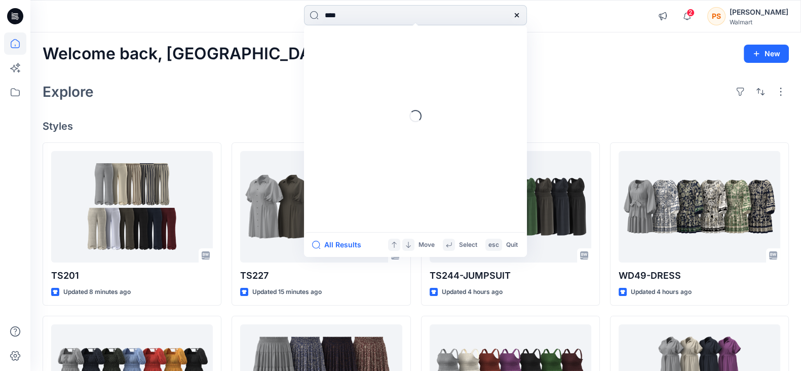 The height and width of the screenshot is (371, 801). What do you see at coordinates (759, 22) in the screenshot?
I see `div: Walmart` at bounding box center [759, 22].